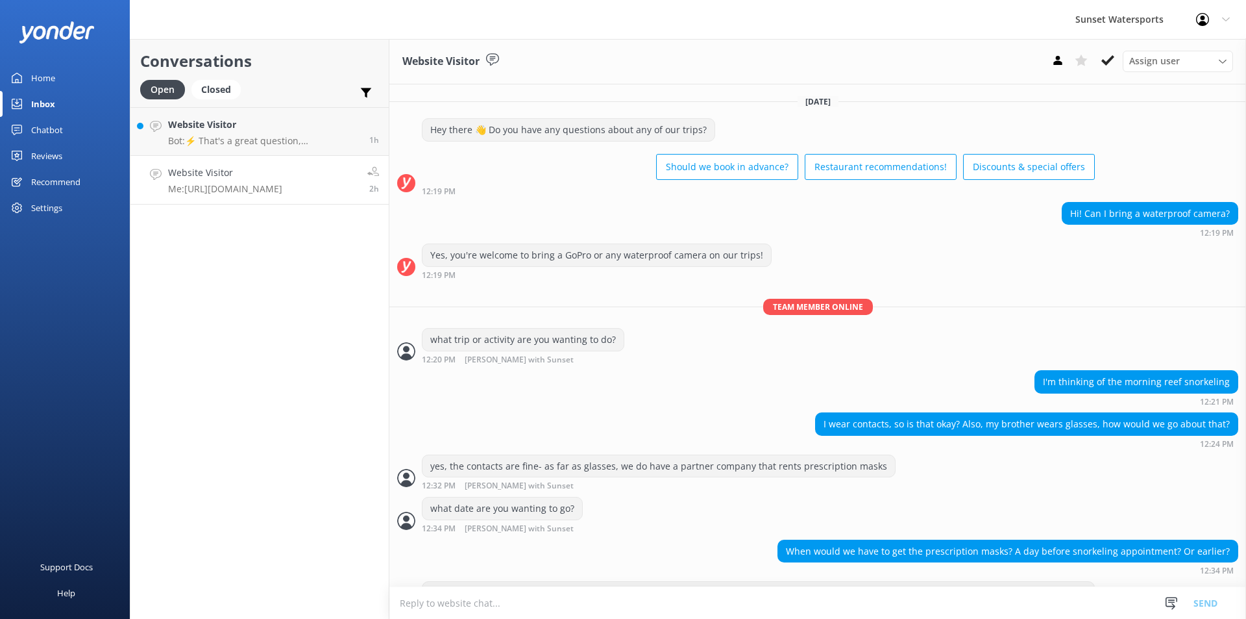 Image resolution: width=1246 pixels, height=619 pixels. I want to click on div: 11:24am 11-Aug-2025 (UTC -05:00) America/Cancun, so click(1027, 443).